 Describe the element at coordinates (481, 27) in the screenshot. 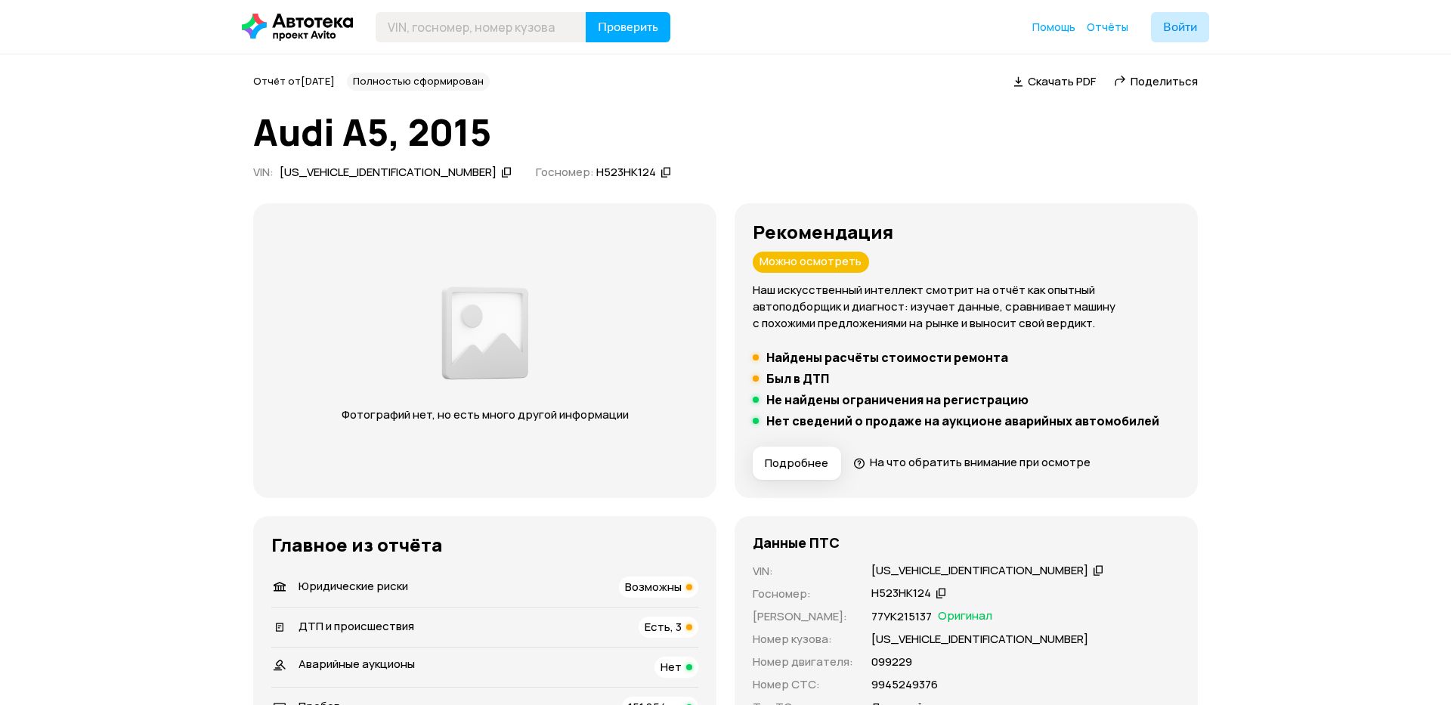

I see `input: VIN, госномер, номер кузова` at that location.